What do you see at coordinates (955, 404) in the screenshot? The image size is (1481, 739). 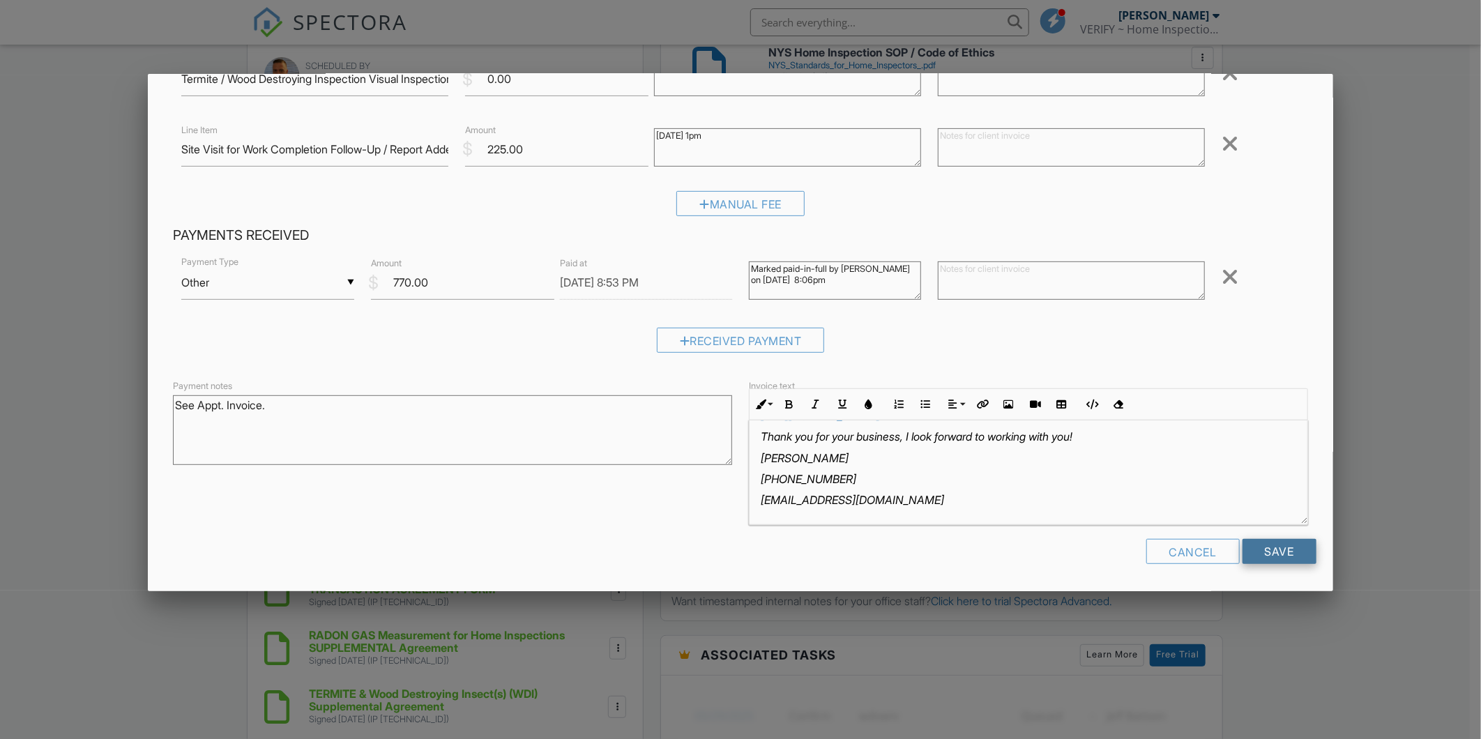 I see `button: Align` at bounding box center [955, 404].